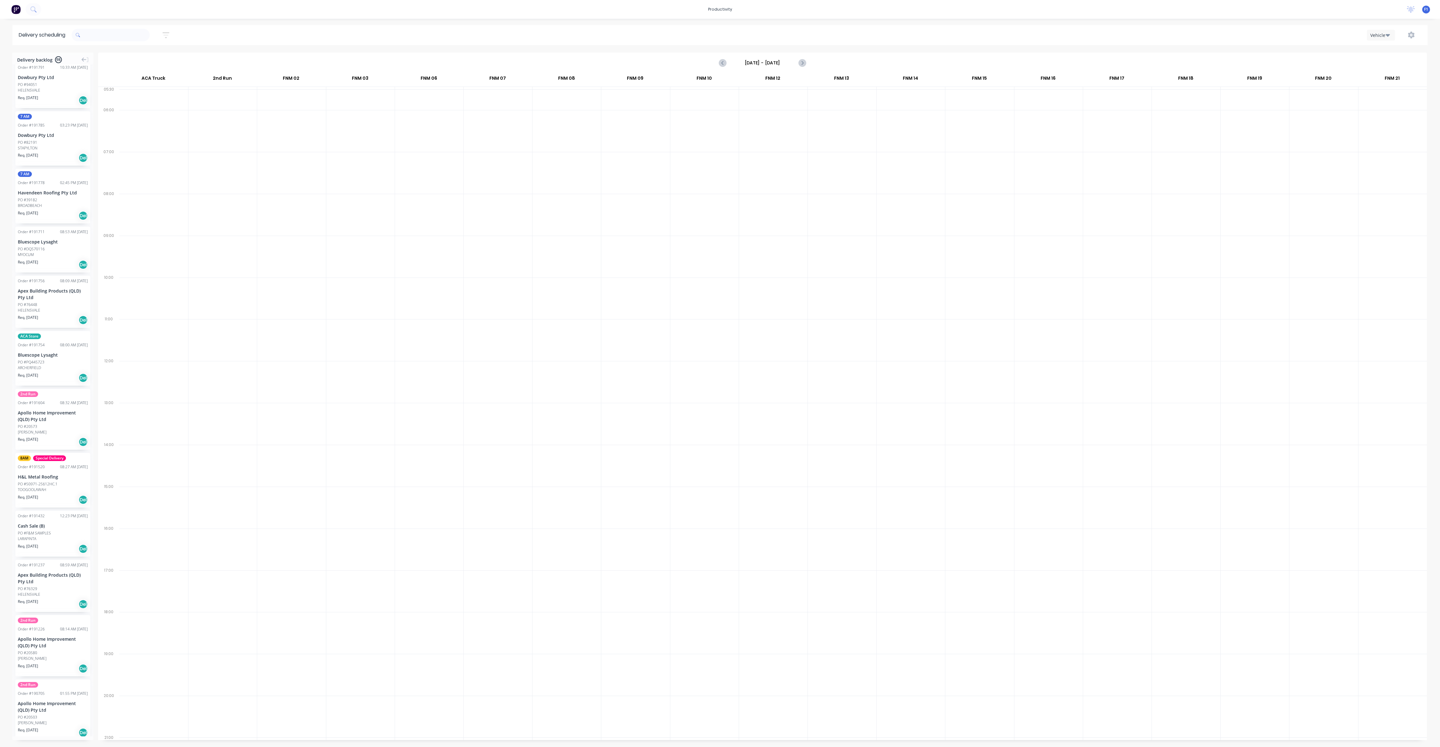 The image size is (1440, 747). What do you see at coordinates (566, 80) in the screenshot?
I see `div: FNM 08` at bounding box center [566, 80].